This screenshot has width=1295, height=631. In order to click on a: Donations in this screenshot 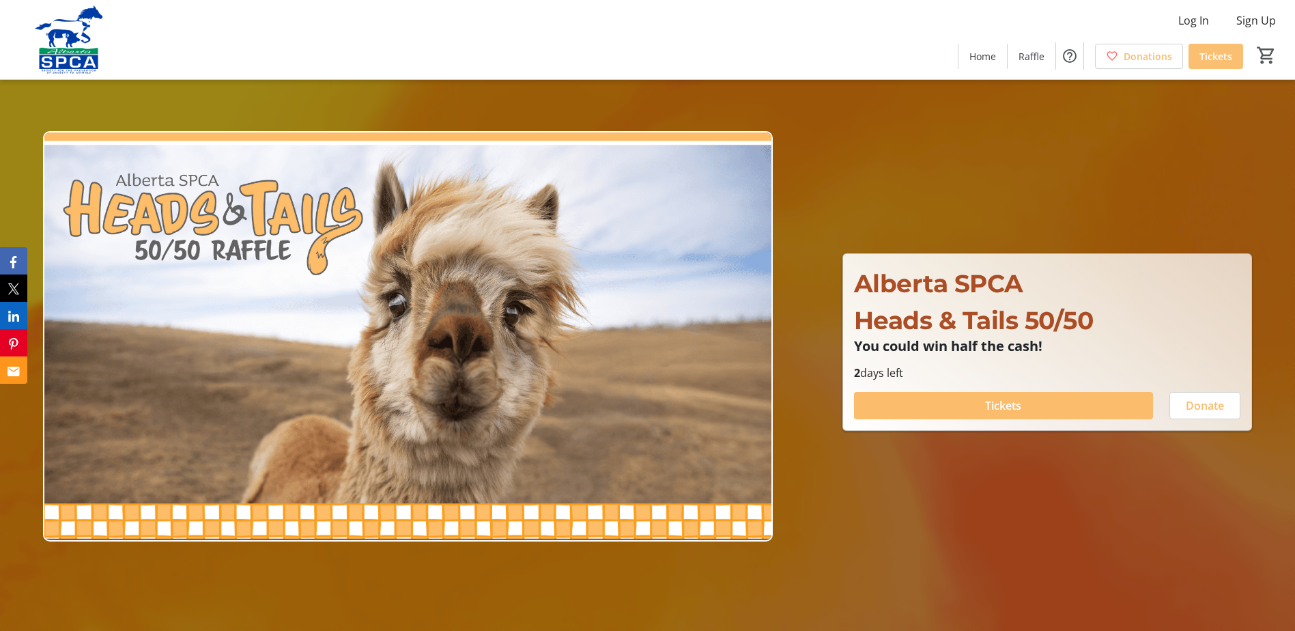, I will do `click(1139, 56)`.